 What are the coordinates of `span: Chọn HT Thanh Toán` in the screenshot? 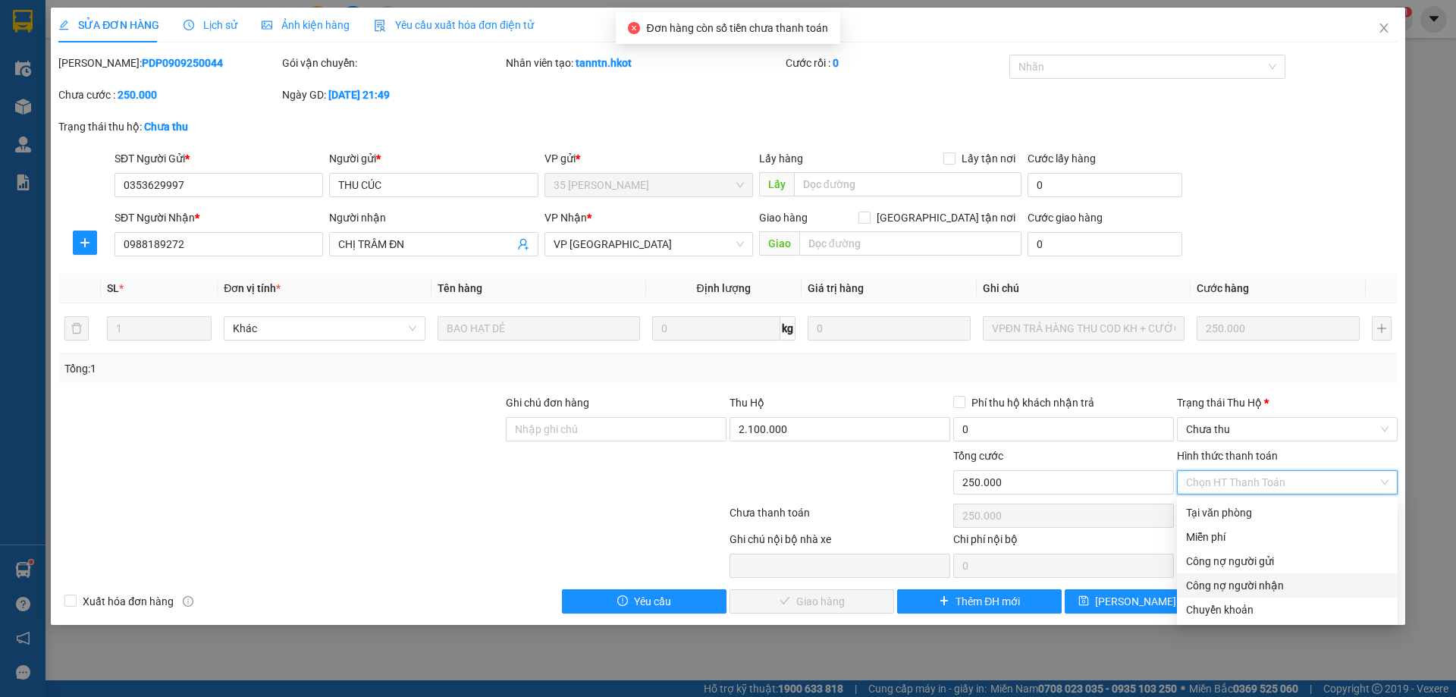 It's located at (1287, 482).